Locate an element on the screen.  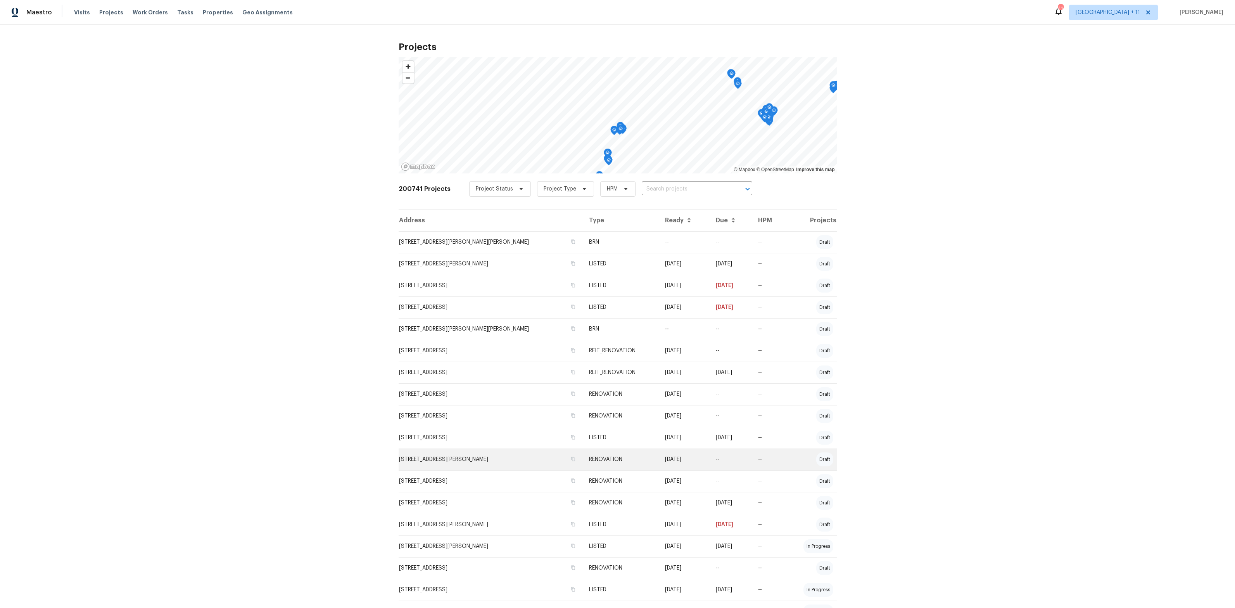
th: Projects is located at coordinates (811, 220).